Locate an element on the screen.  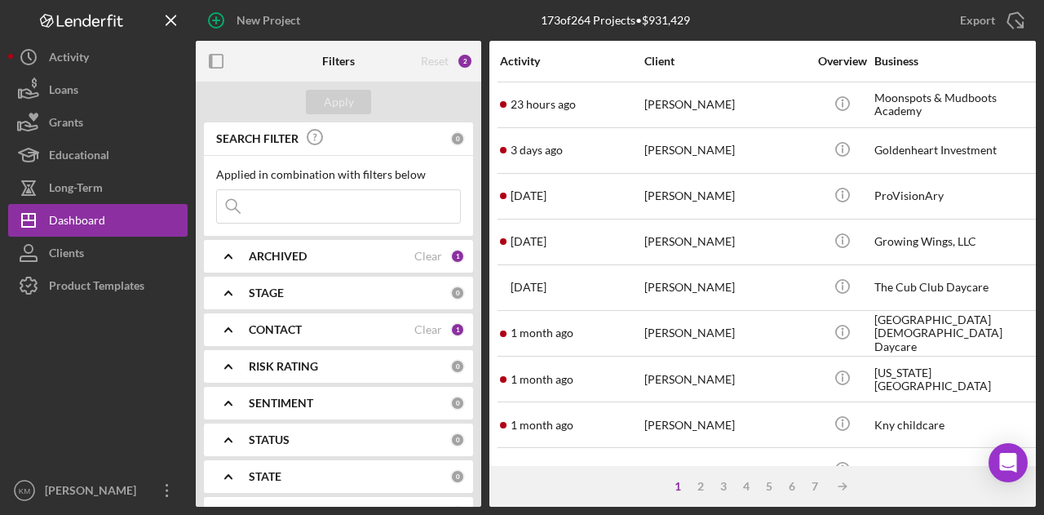
b: ARCHIVED is located at coordinates (277, 256).